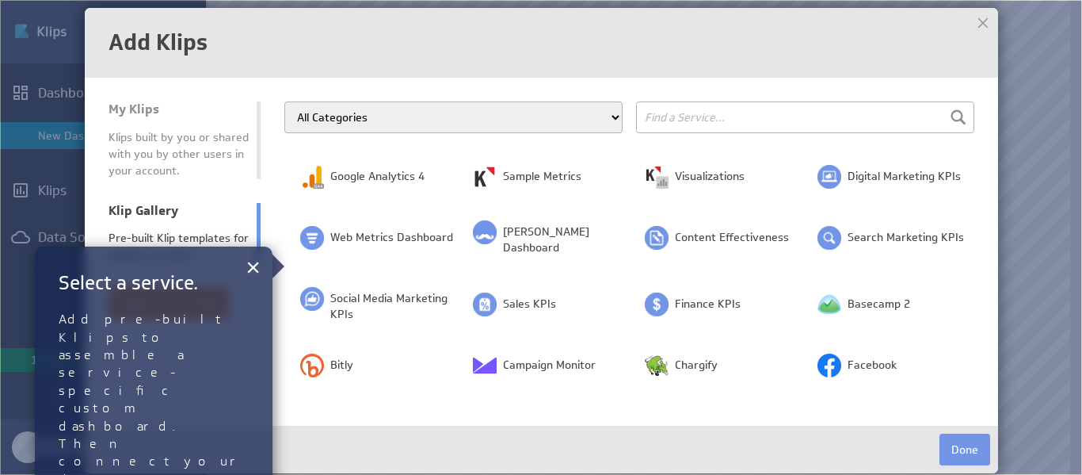 The height and width of the screenshot is (475, 1082). Describe the element at coordinates (657, 238) in the screenshot. I see `img: image5117197766309347828.png` at that location.